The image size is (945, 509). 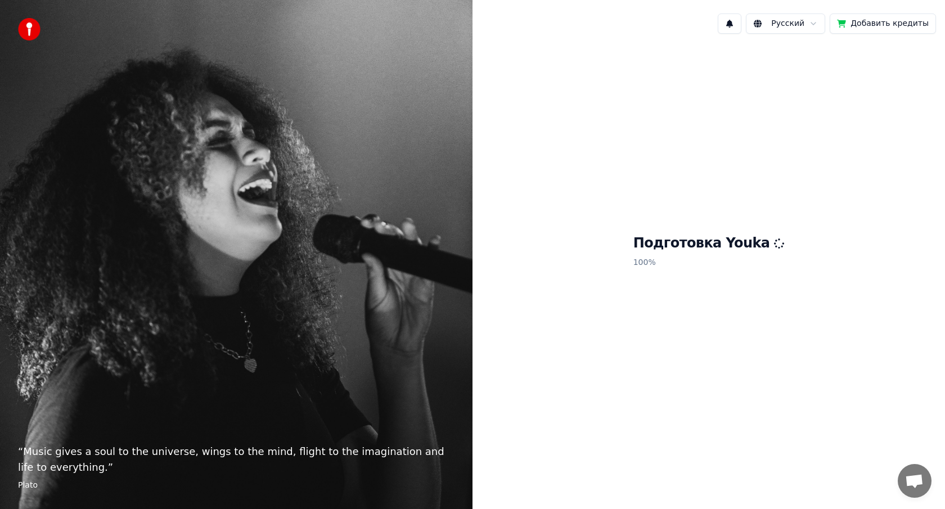 I want to click on p: 100 %, so click(x=709, y=263).